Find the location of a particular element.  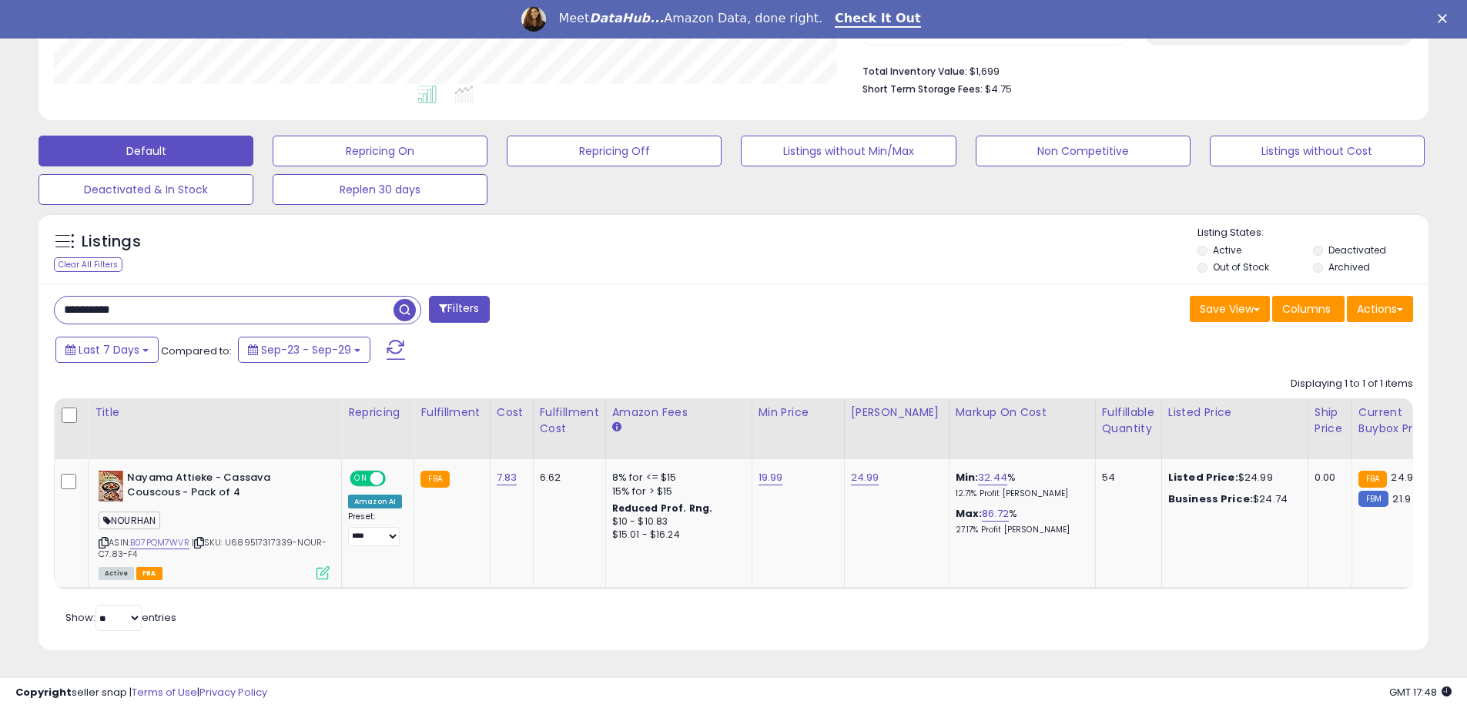

div: Title is located at coordinates (215, 412).